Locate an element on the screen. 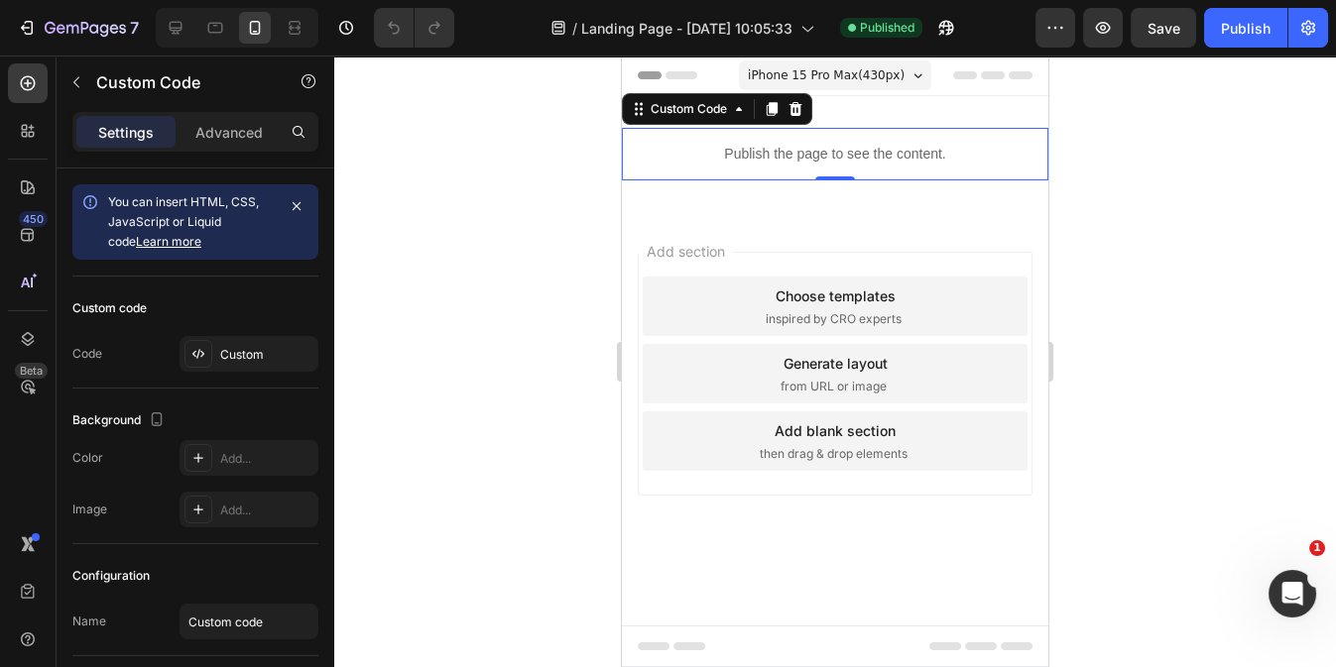  div: Name is located at coordinates (89, 622).